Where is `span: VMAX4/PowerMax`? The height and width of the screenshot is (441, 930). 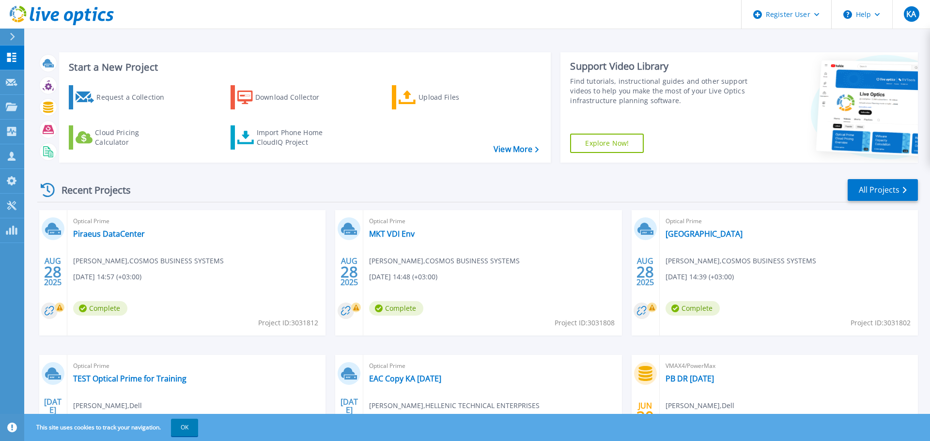
span: VMAX4/PowerMax is located at coordinates (788, 366).